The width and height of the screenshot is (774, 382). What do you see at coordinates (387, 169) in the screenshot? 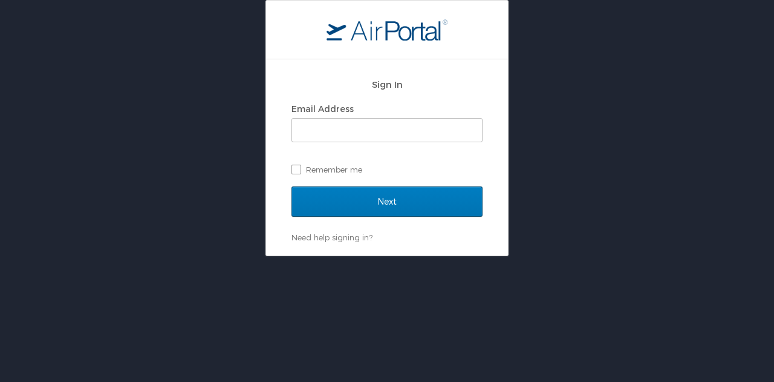
I see `label: Remember me` at bounding box center [387, 169].